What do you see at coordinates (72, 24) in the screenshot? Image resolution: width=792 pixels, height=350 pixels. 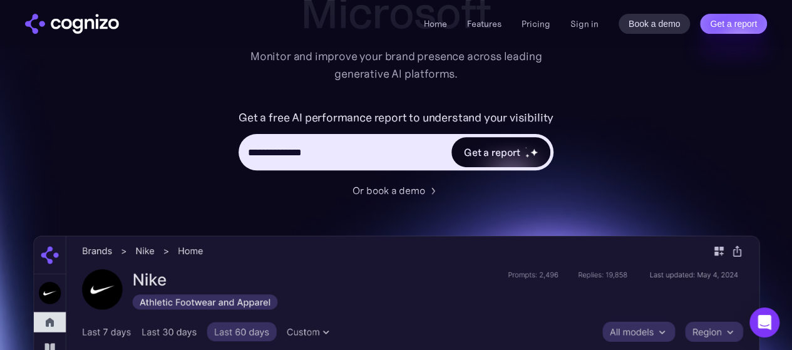 I see `img: cognizo logo` at bounding box center [72, 24].